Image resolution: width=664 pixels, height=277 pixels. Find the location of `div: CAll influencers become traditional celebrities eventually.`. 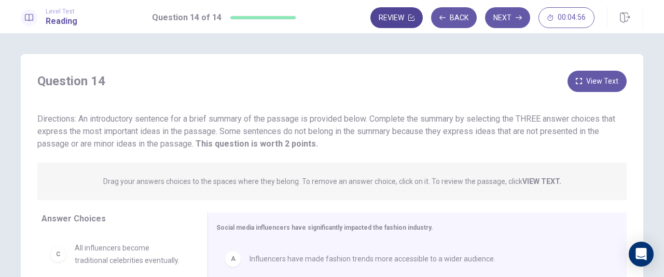

div: CAll influencers become traditional celebrities eventually. is located at coordinates (116, 254).